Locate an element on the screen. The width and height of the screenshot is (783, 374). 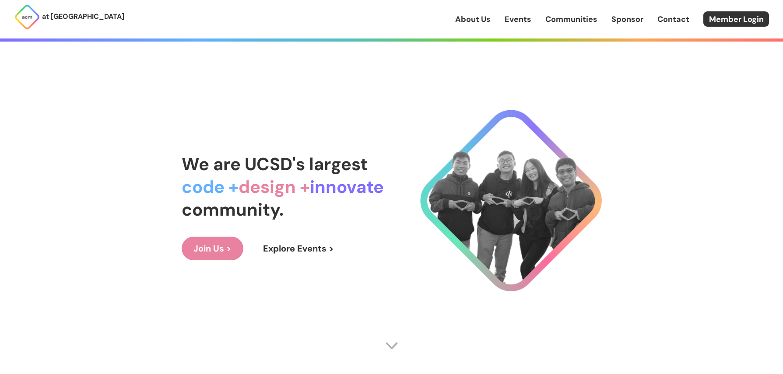
img: Cool Logo is located at coordinates (511, 200).